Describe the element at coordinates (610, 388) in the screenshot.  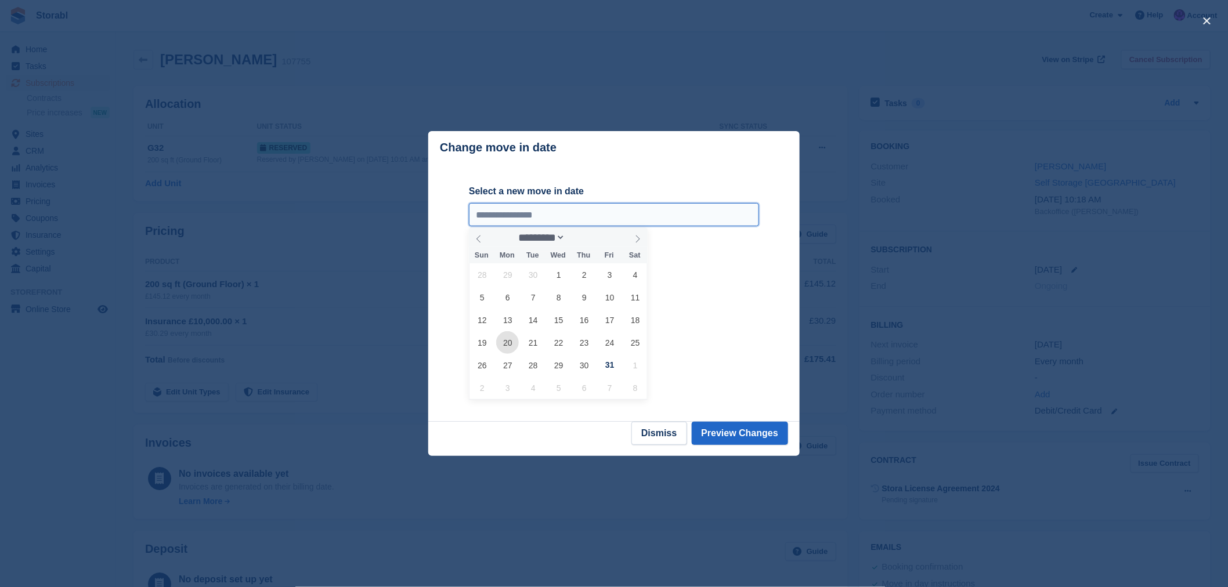
I see `span: November 7, 2025` at that location.